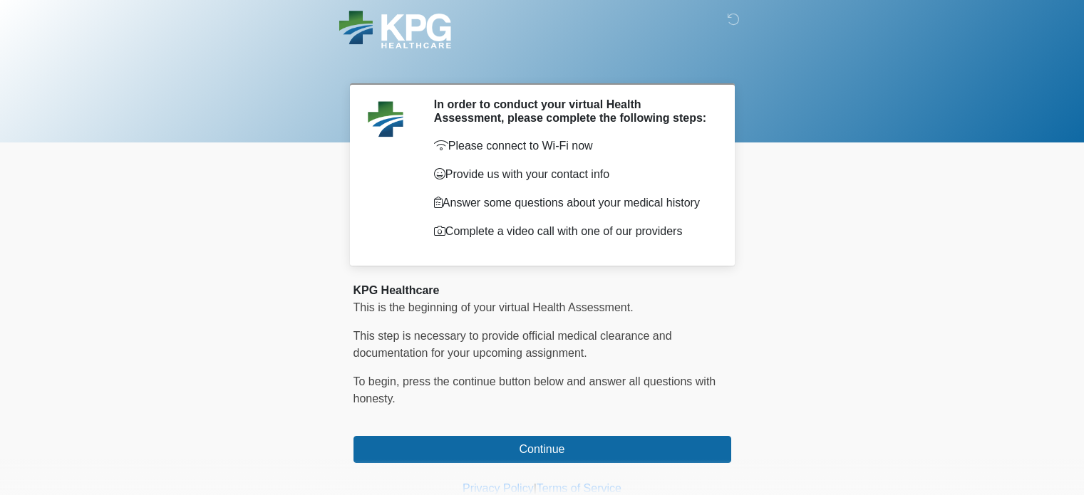 The image size is (1084, 495). Describe the element at coordinates (534, 390) in the screenshot. I see `span: To begin, ﻿﻿﻿﻿﻿﻿﻿﻿﻿﻿﻿﻿﻿﻿﻿﻿﻿press the continue button below and answer all questions with honesty.` at that location.